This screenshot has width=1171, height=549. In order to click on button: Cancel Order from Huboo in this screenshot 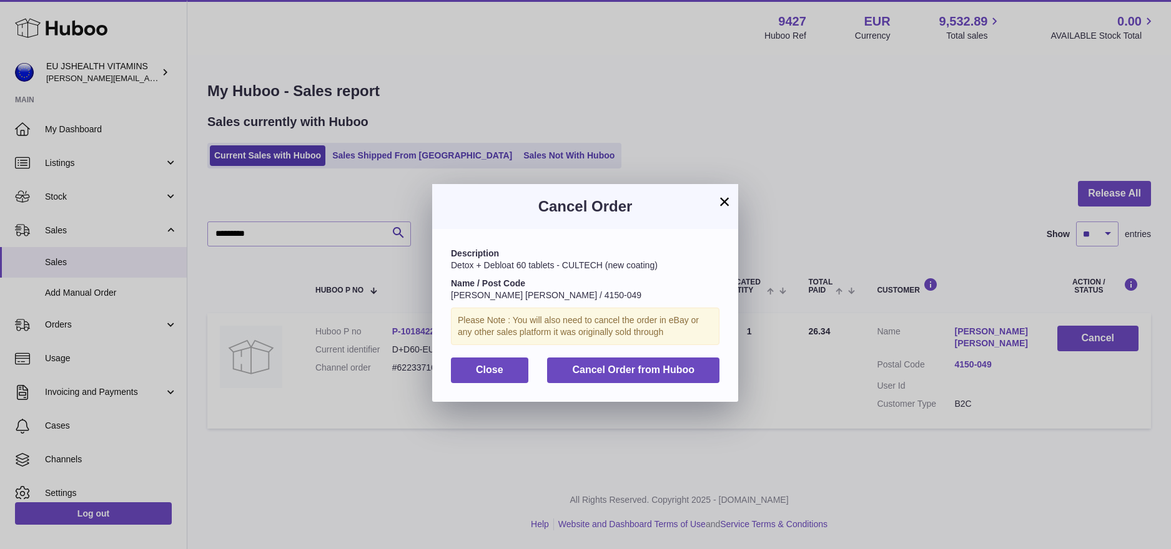, I will do `click(633, 370)`.